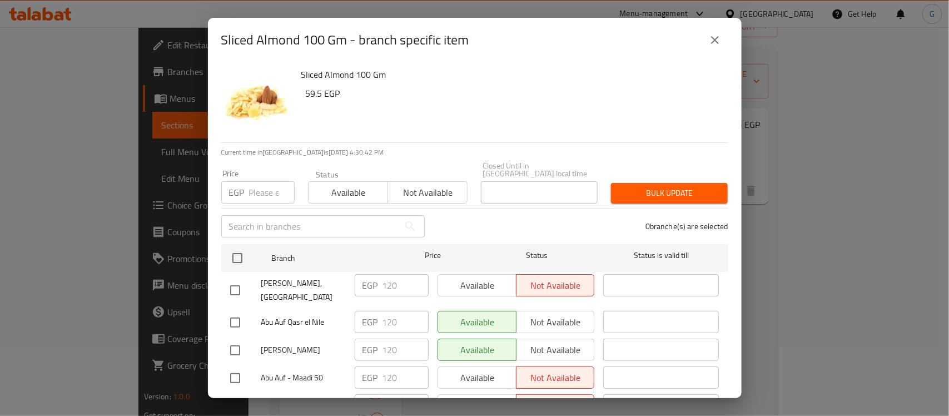 The image size is (949, 416). I want to click on input: Search in branches, so click(310, 226).